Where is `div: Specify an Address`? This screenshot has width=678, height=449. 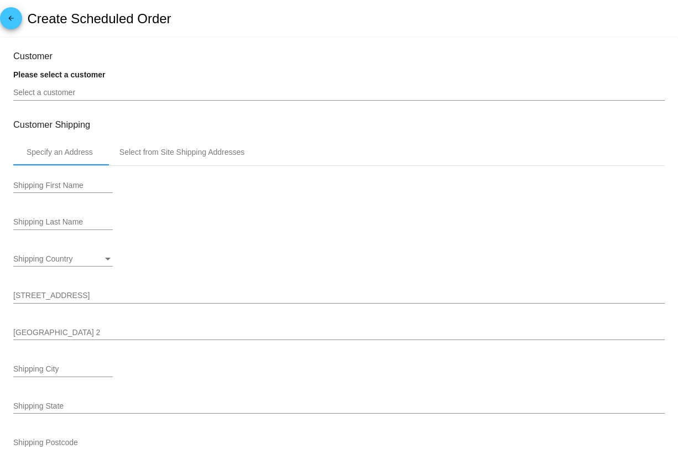
div: Specify an Address is located at coordinates (60, 152).